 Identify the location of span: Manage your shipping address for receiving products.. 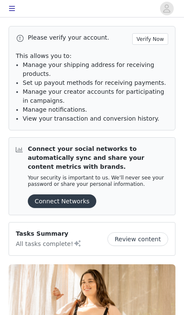
(88, 69).